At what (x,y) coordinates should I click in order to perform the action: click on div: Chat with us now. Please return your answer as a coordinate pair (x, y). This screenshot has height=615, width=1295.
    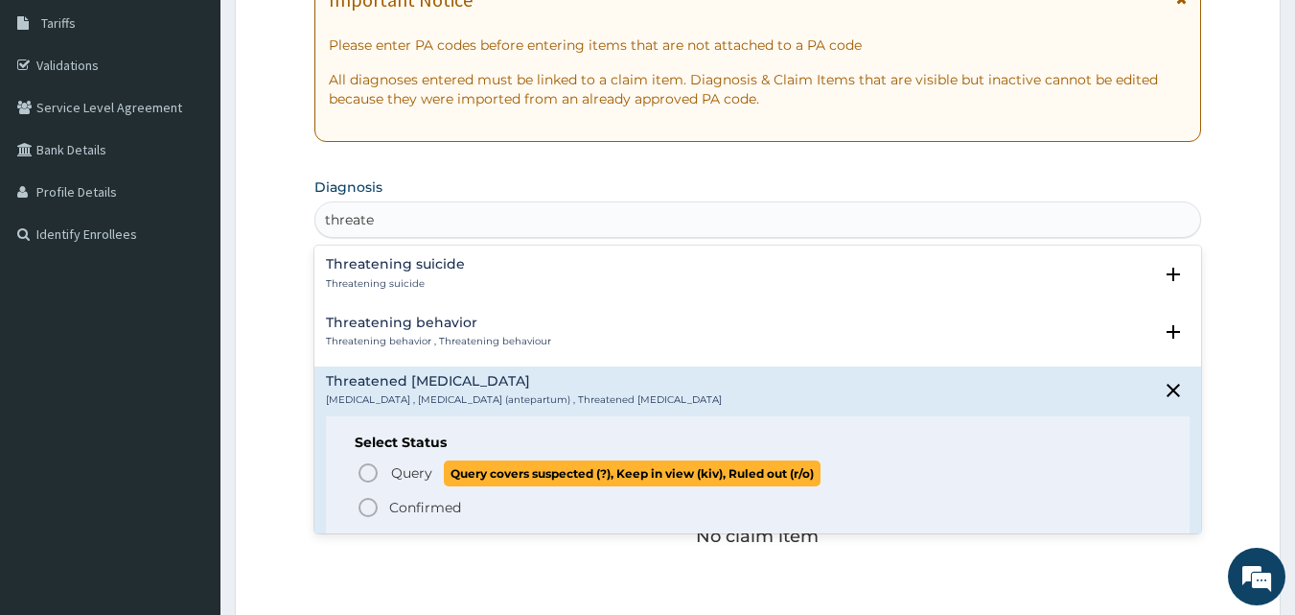
    Looking at the image, I should click on (211, 120).